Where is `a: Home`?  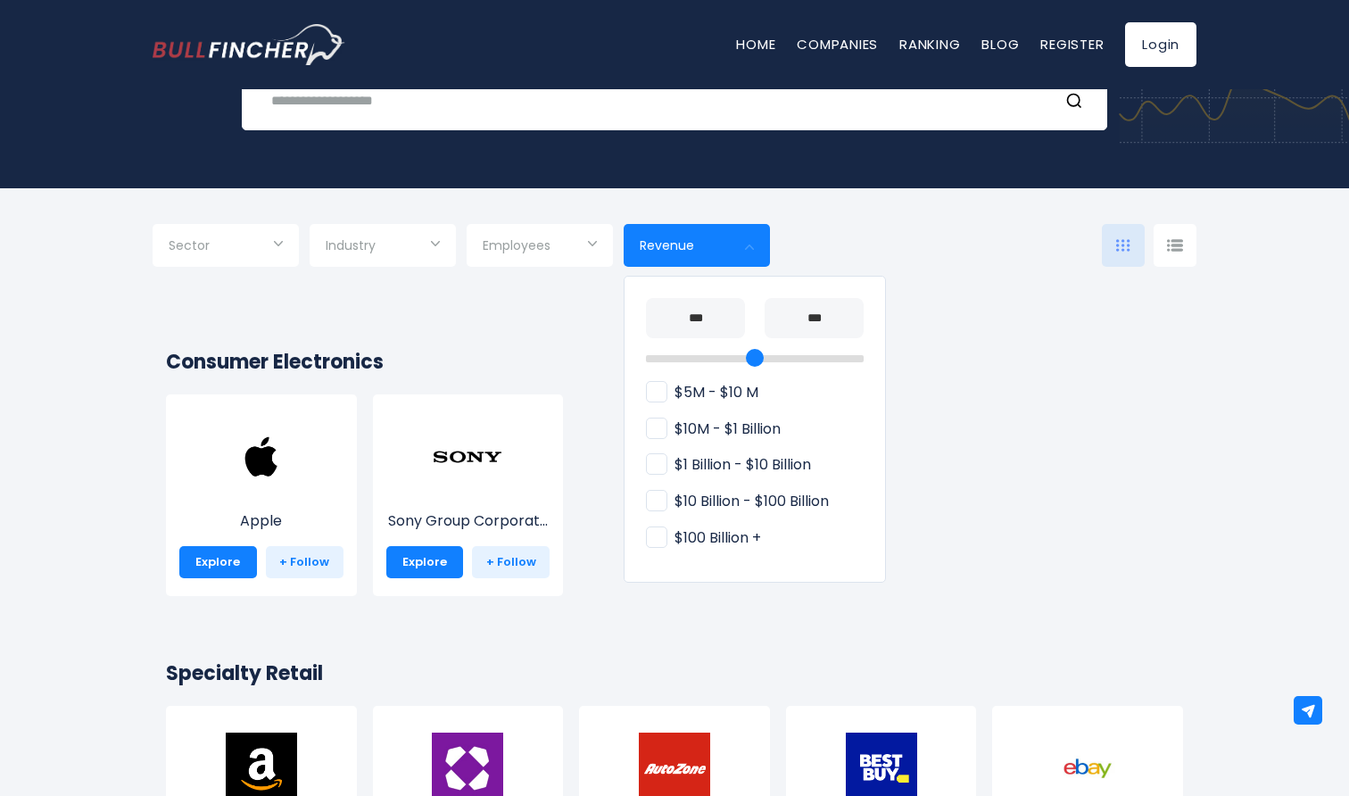
a: Home is located at coordinates (756, 44).